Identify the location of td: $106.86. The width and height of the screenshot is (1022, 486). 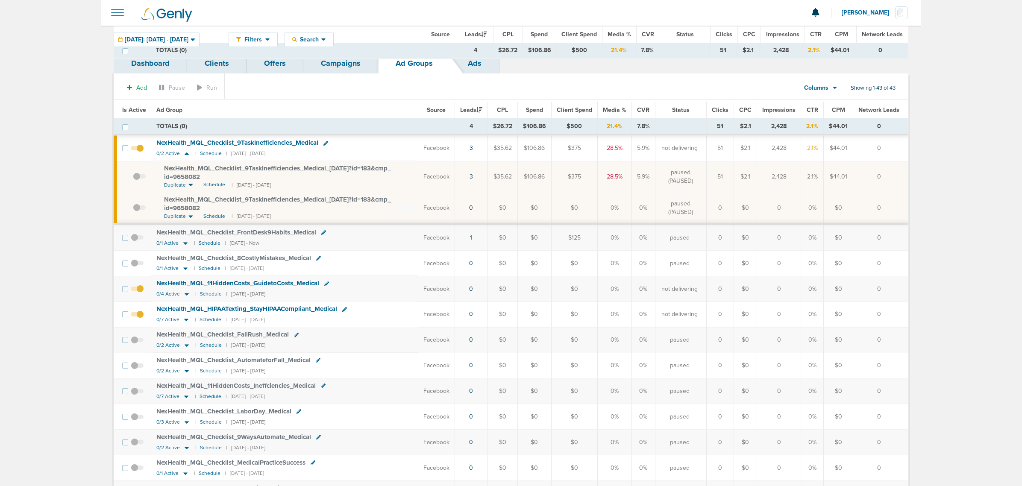
(534, 148).